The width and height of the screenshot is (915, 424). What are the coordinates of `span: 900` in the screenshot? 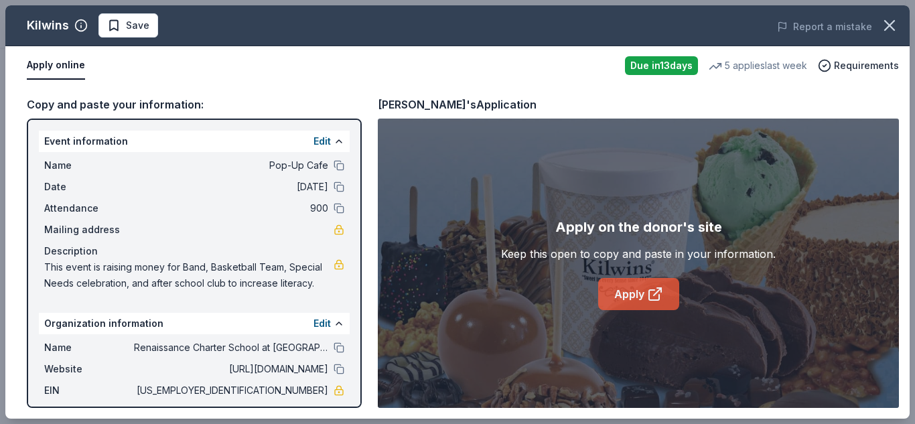 It's located at (231, 208).